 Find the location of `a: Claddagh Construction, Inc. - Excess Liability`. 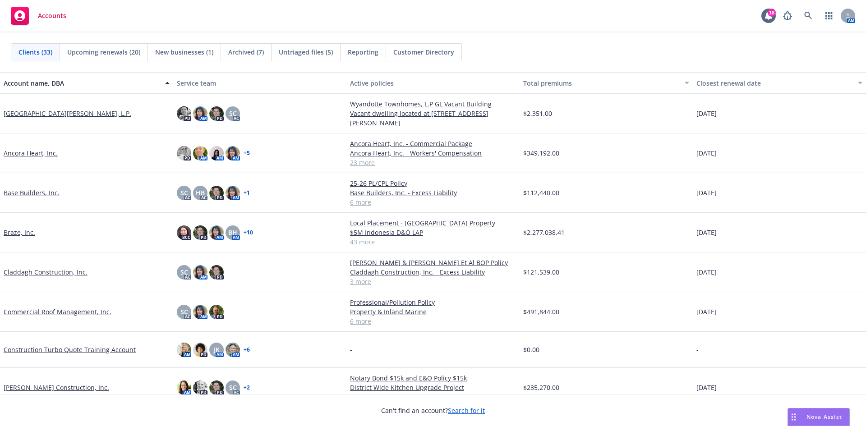

a: Claddagh Construction, Inc. - Excess Liability is located at coordinates (433, 272).